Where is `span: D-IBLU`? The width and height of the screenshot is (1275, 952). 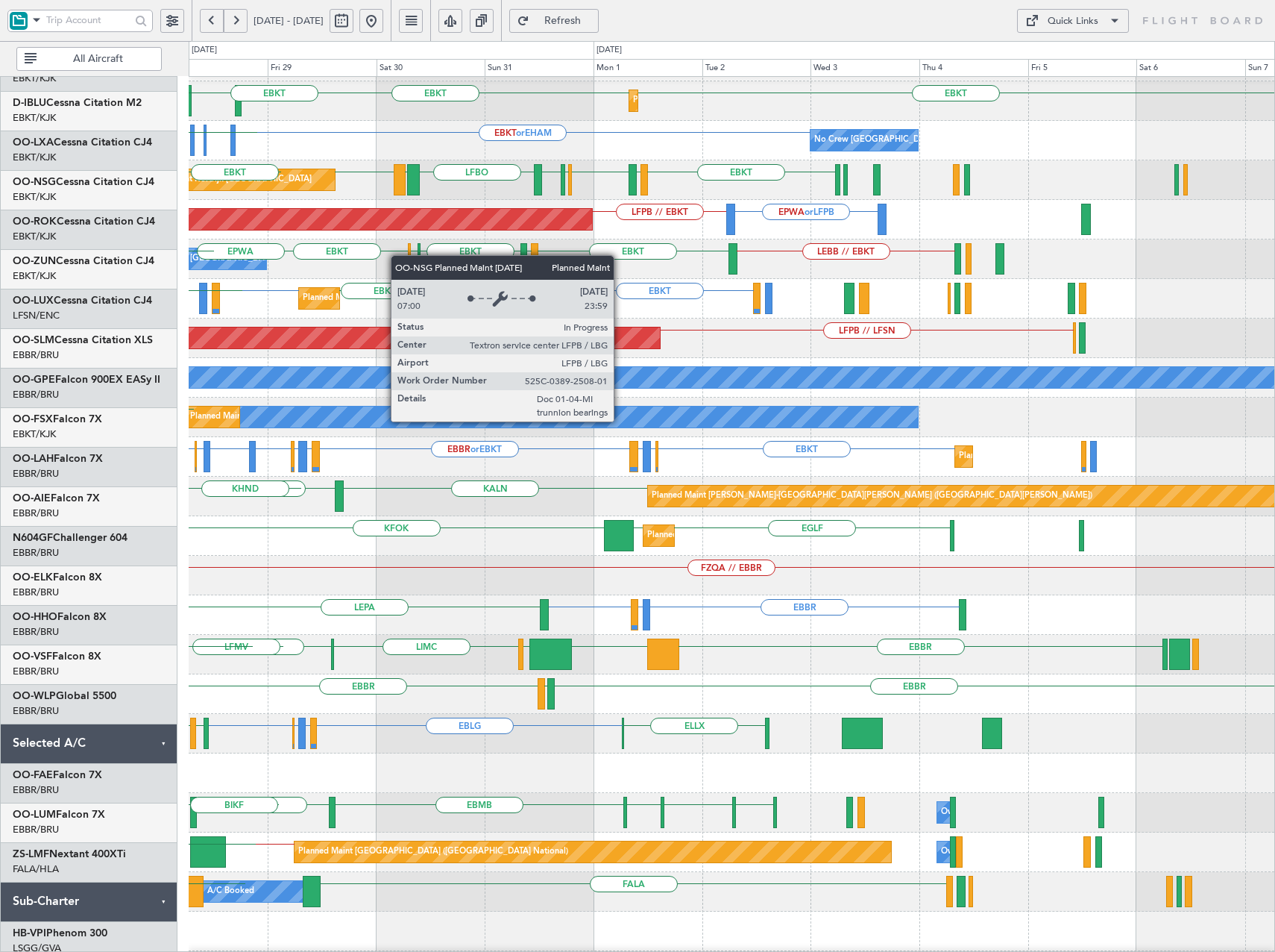 span: D-IBLU is located at coordinates (29, 103).